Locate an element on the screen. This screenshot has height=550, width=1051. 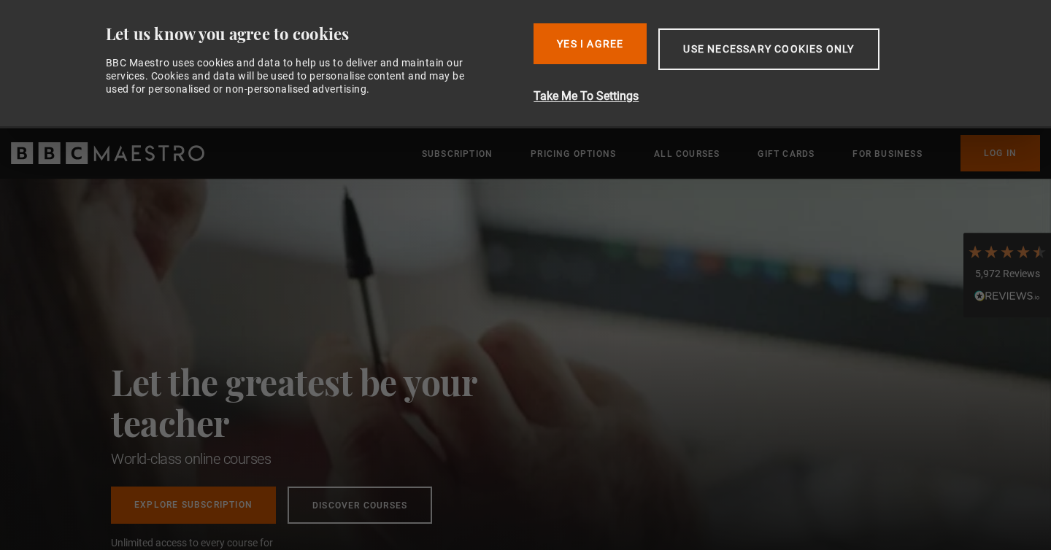
div: REVIEWS.io is located at coordinates (1007, 296).